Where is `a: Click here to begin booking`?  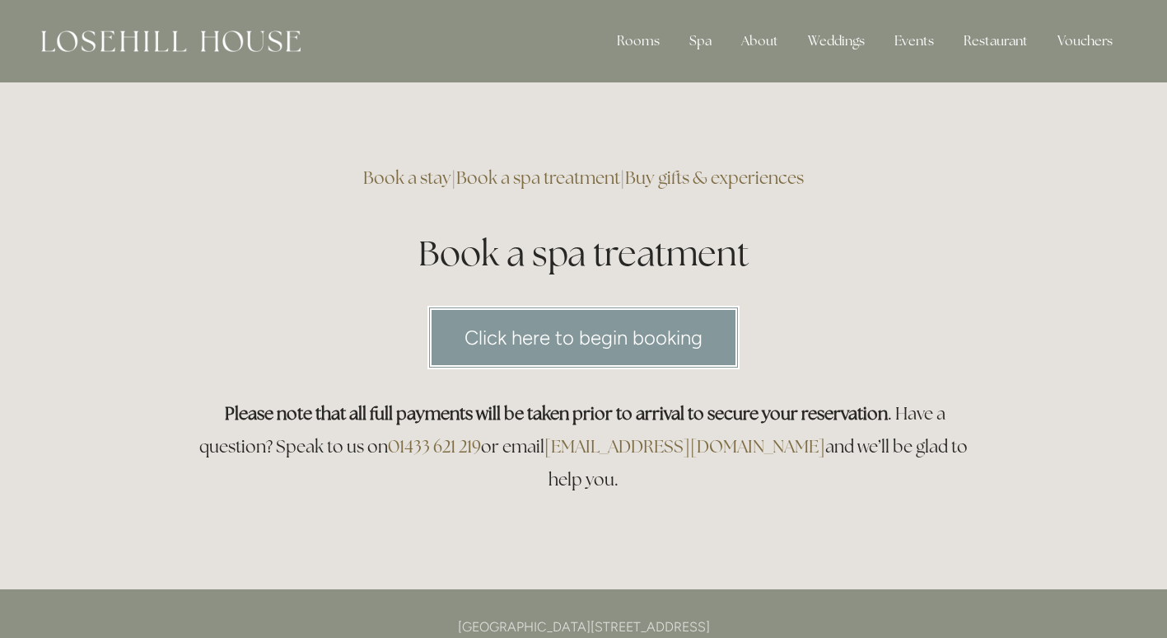
a: Click here to begin booking is located at coordinates (583, 337).